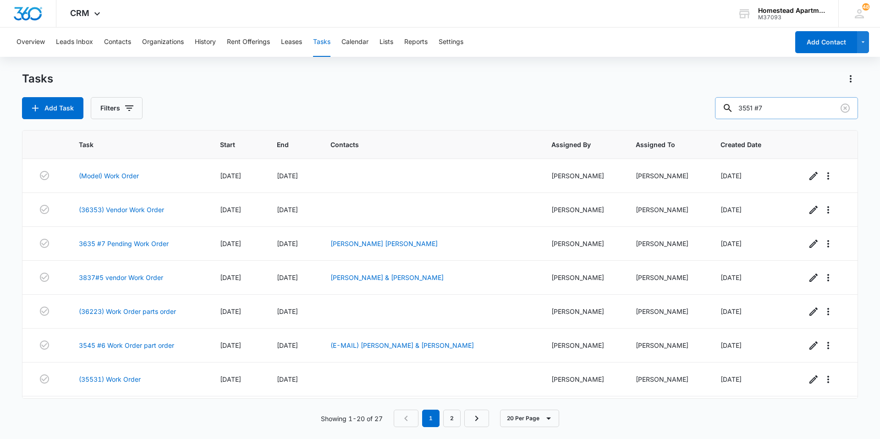 This screenshot has height=439, width=880. What do you see at coordinates (451, 42) in the screenshot?
I see `button: Settings` at bounding box center [451, 42].